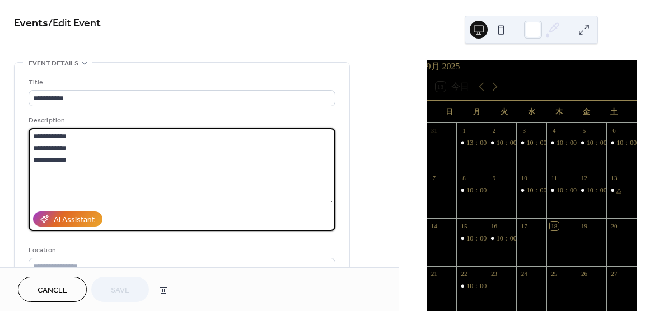 The width and height of the screenshot is (664, 311). What do you see at coordinates (614, 226) in the screenshot?
I see `div: 20` at bounding box center [614, 226].